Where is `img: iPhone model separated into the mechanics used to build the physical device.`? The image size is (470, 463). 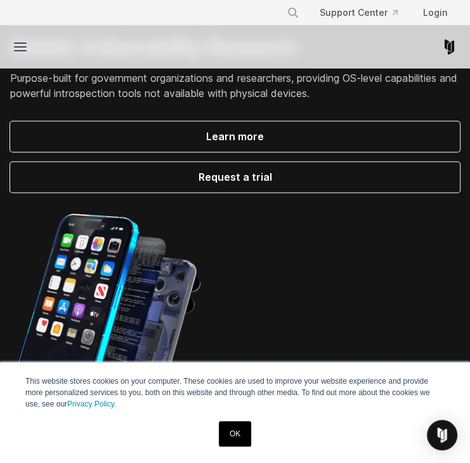 img: iPhone model separated into the mechanics used to build the physical device. is located at coordinates (105, 323).